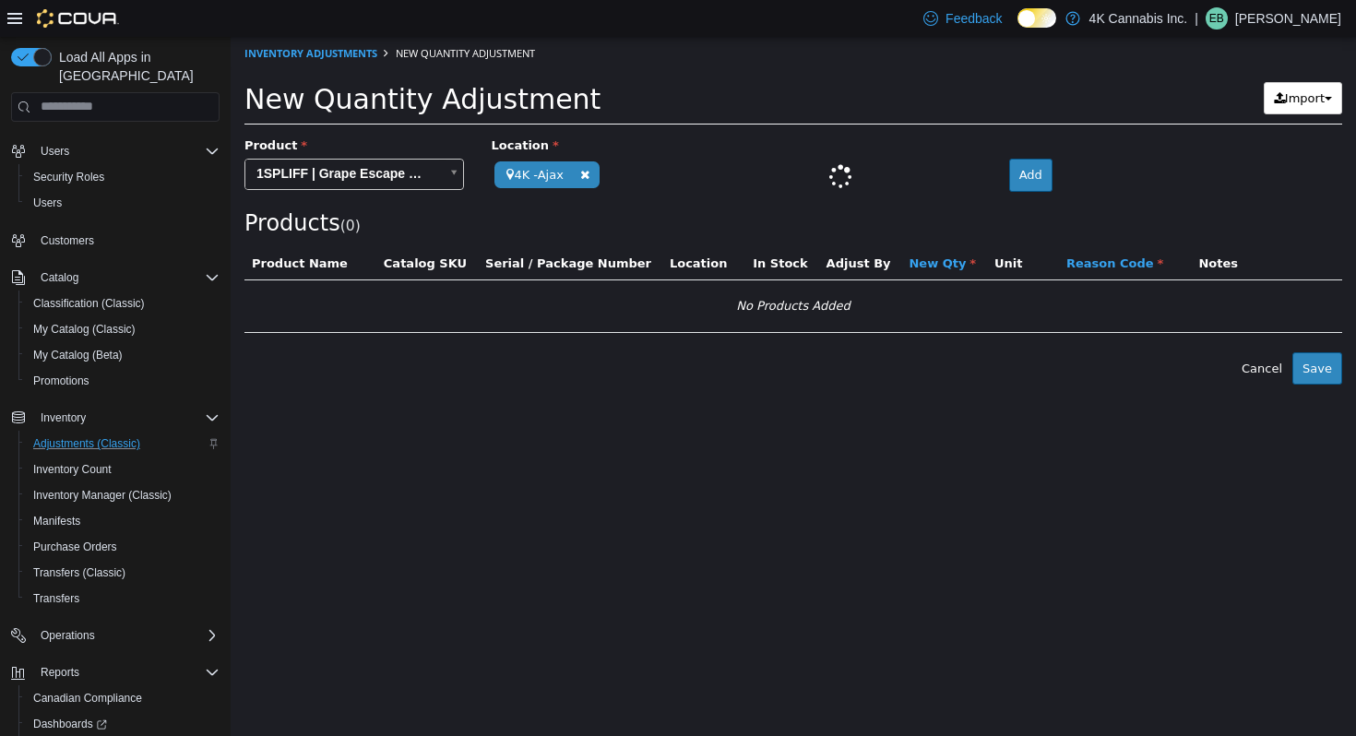 The height and width of the screenshot is (736, 1356). Describe the element at coordinates (77, 18) in the screenshot. I see `img: Cova` at that location.